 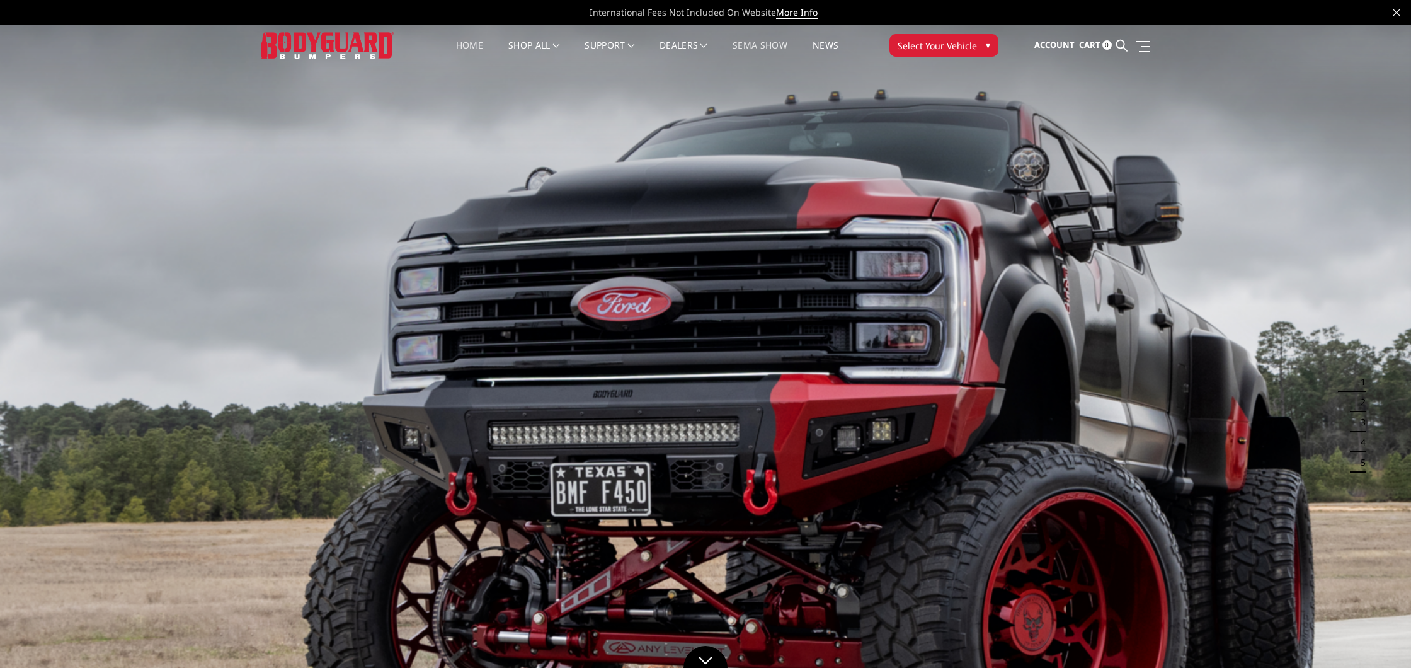 What do you see at coordinates (1360, 462) in the screenshot?
I see `button: 5 of 5` at bounding box center [1360, 462].